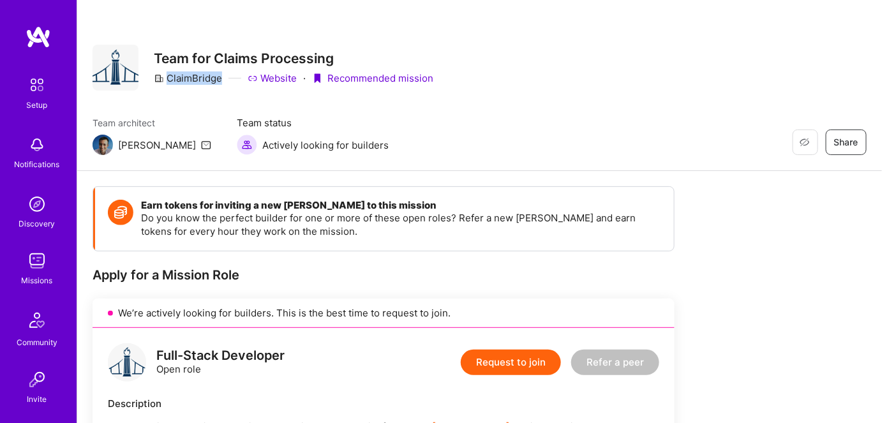 The width and height of the screenshot is (882, 423). I want to click on button: Refer a peer, so click(615, 362).